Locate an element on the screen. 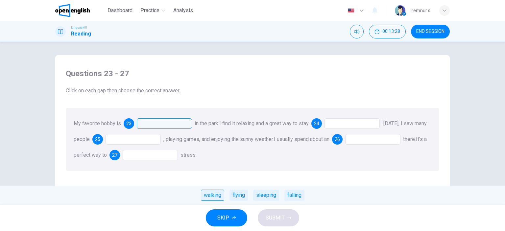  button: Practice is located at coordinates (153, 11).